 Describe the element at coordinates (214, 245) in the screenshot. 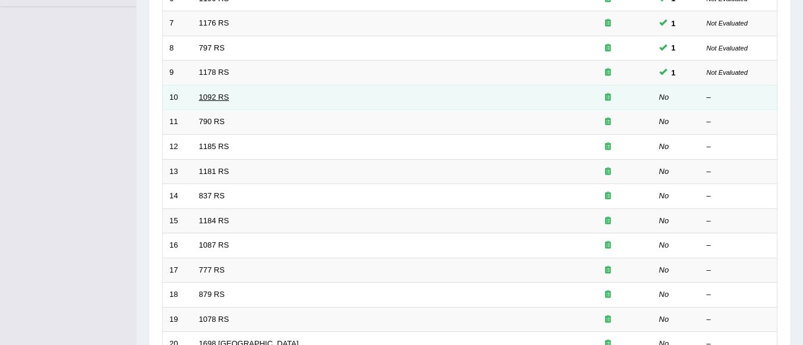

I see `a: 1087 RS` at that location.